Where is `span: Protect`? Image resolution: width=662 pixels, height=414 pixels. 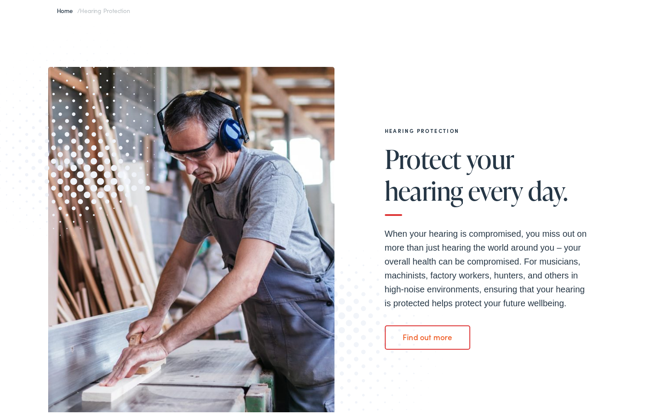 span: Protect is located at coordinates (423, 157).